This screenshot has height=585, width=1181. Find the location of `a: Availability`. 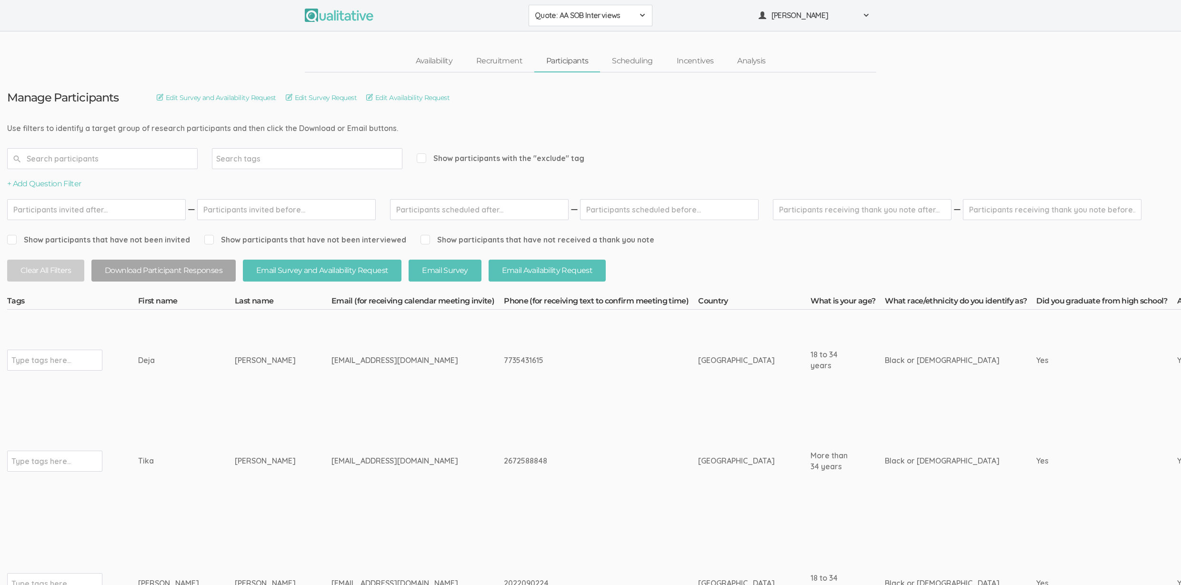

a: Availability is located at coordinates (434, 61).